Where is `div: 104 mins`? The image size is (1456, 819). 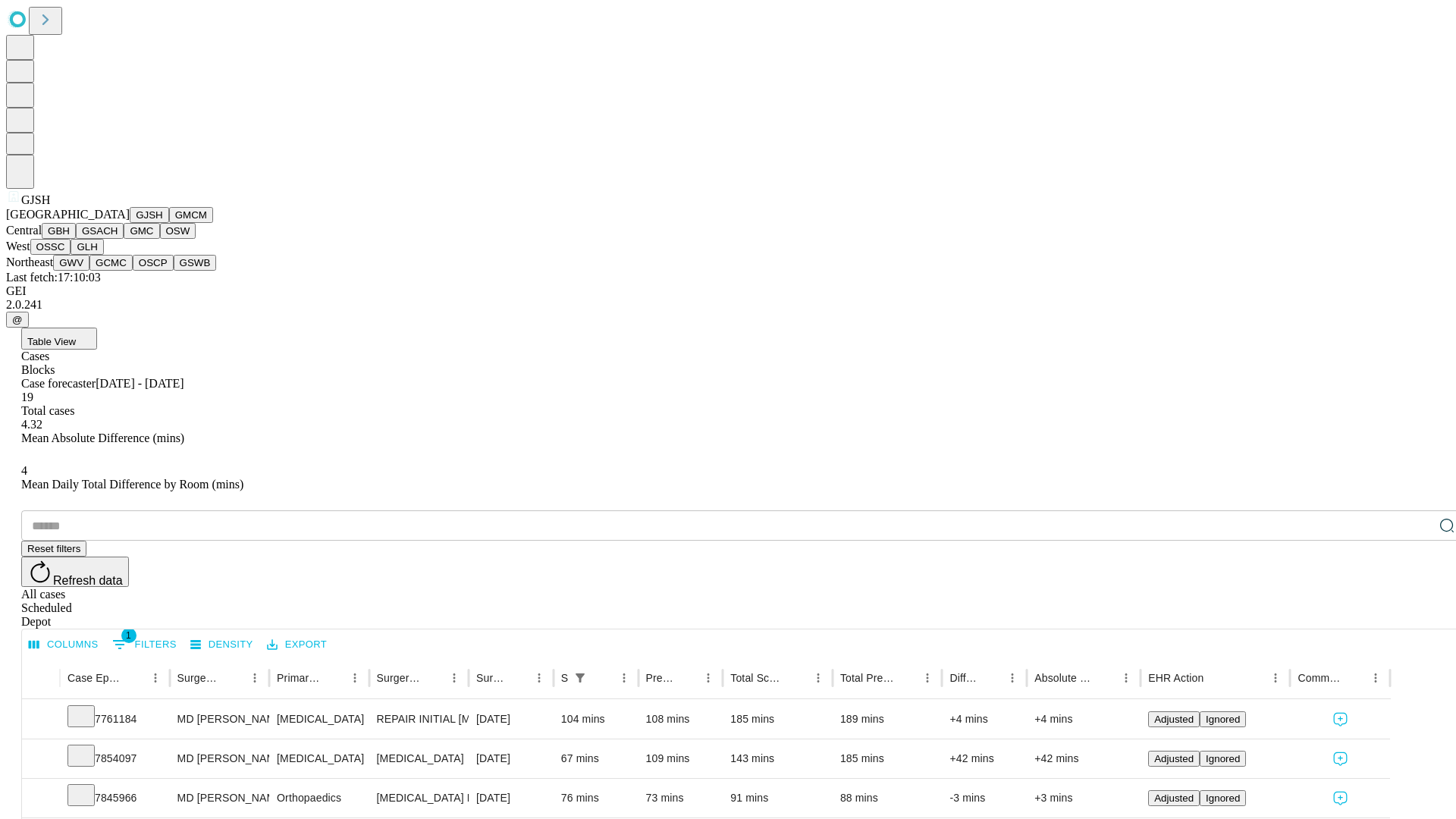
div: 104 mins is located at coordinates (596, 719).